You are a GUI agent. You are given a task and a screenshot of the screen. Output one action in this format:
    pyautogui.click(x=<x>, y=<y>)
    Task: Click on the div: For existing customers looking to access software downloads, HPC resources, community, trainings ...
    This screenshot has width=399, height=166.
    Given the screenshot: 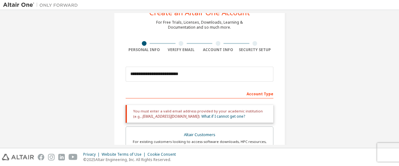 What is the action you would take?
    pyautogui.click(x=199, y=144)
    